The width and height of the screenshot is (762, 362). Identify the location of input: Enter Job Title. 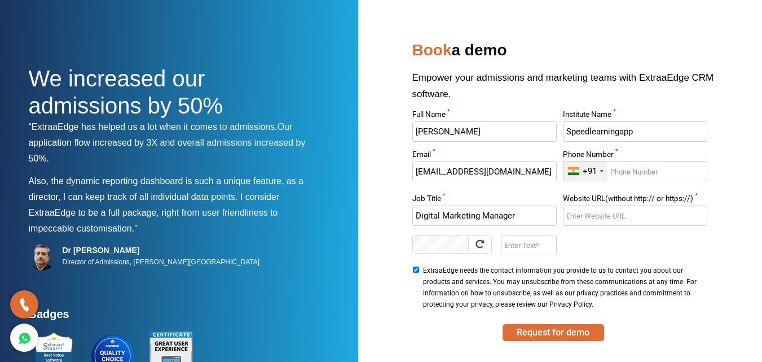
(485, 216).